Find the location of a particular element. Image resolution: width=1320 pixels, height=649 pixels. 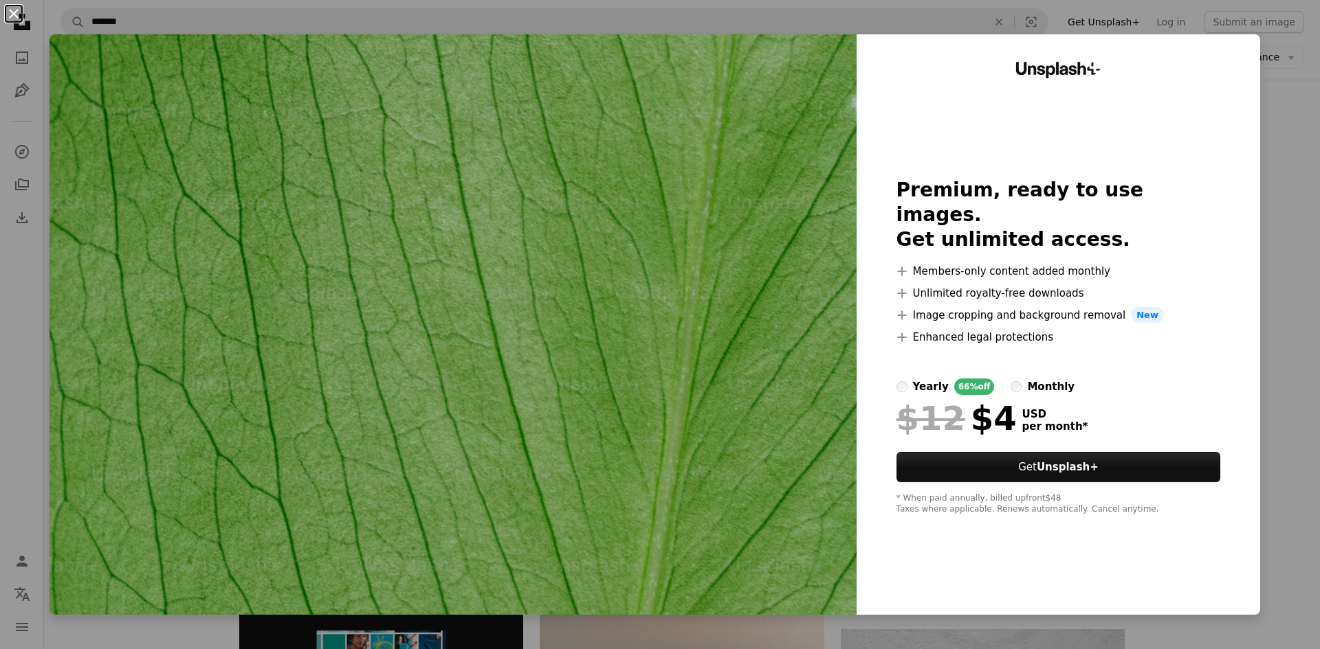

li: Image cropping and background removal is located at coordinates (1058, 315).